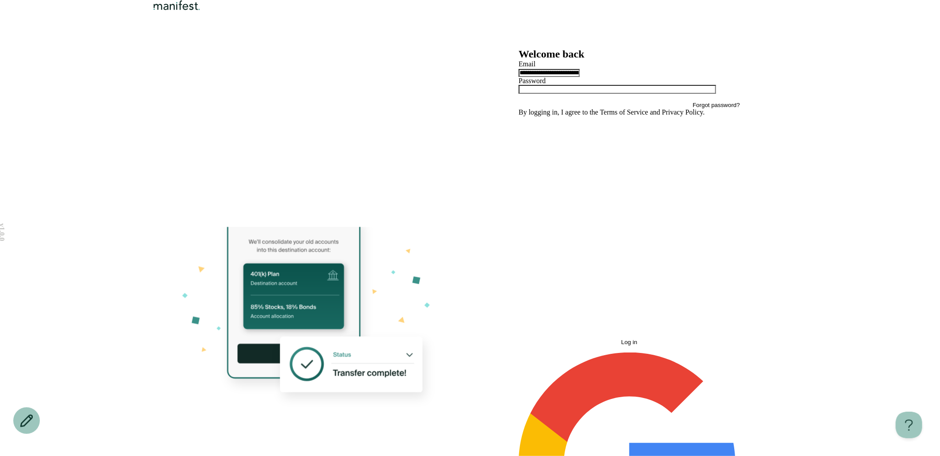 The height and width of the screenshot is (456, 940). What do you see at coordinates (629, 54) in the screenshot?
I see `h2: Welcome back` at bounding box center [629, 54].